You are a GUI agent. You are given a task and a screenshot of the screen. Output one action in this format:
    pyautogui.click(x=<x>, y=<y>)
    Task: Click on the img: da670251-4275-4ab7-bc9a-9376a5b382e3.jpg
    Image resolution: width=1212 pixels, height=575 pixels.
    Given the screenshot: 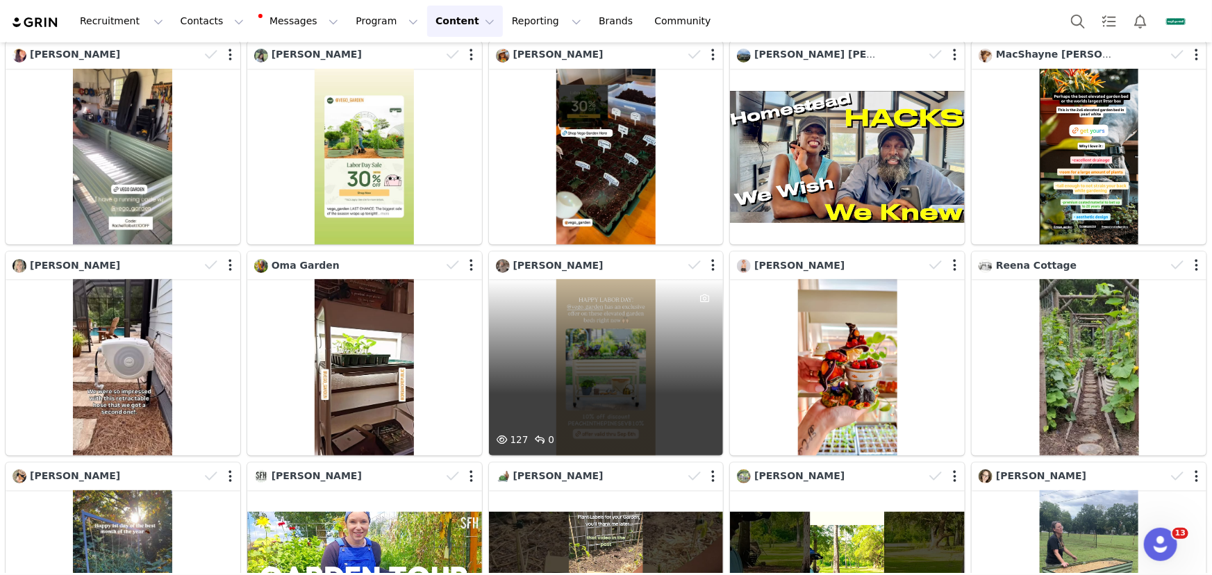 What is the action you would take?
    pyautogui.click(x=19, y=56)
    